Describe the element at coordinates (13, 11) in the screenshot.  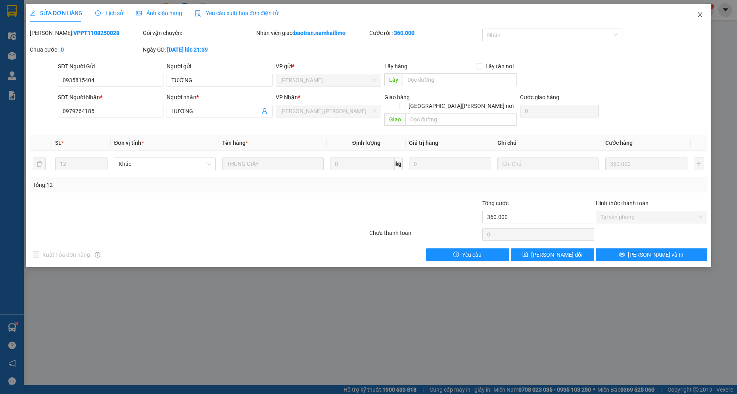
I see `span: Gửi:` at that location.